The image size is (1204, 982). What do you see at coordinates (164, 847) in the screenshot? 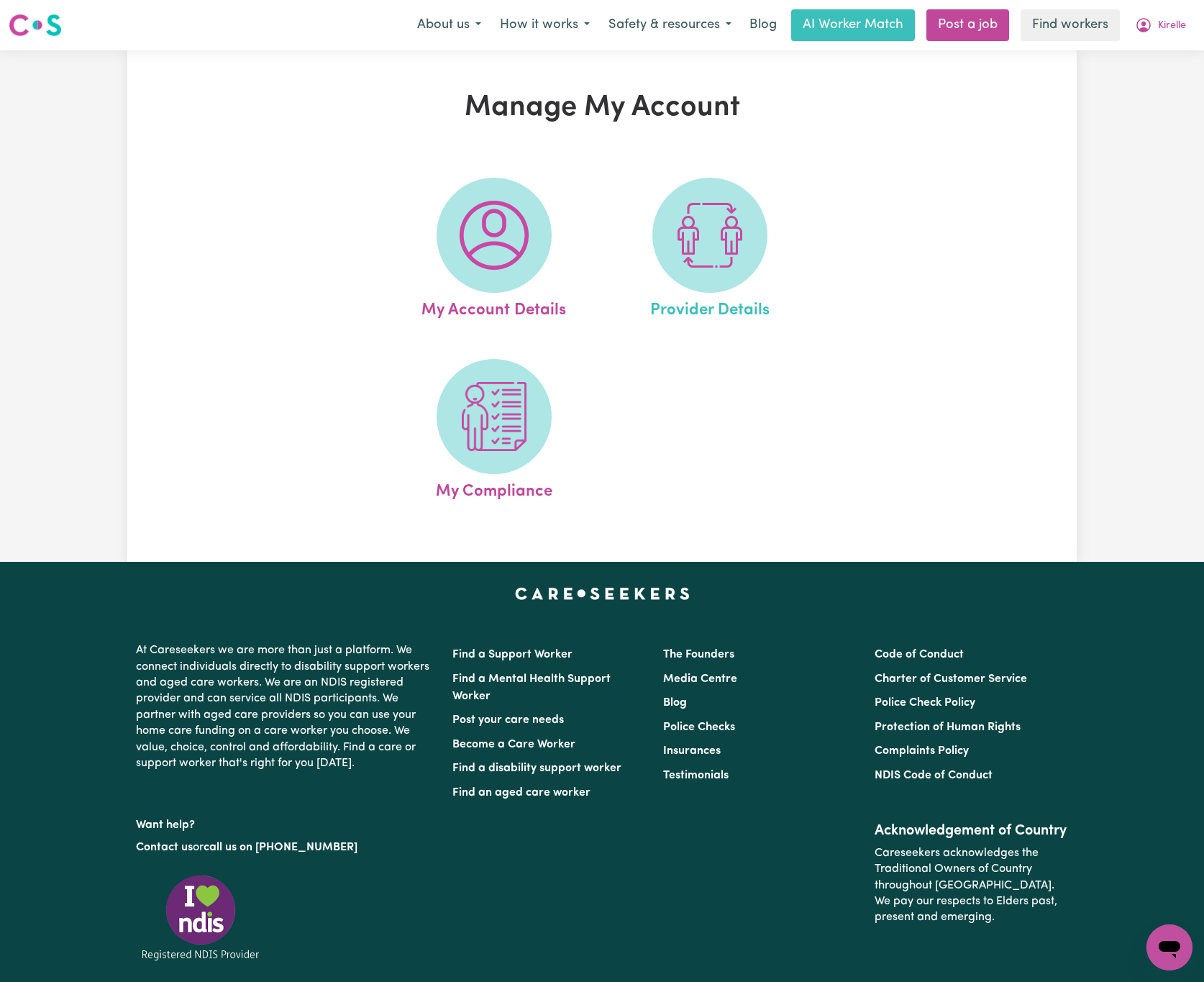
I see `a: Contact us` at bounding box center [164, 847].